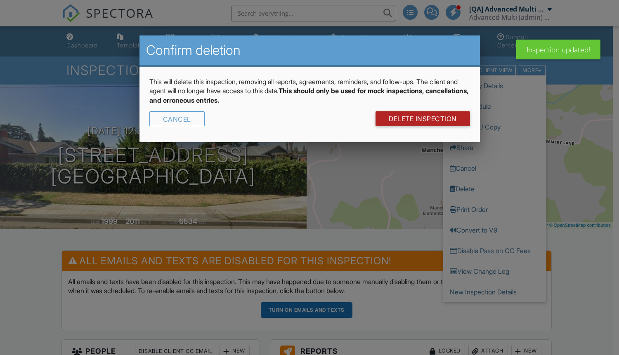 Image resolution: width=619 pixels, height=355 pixels. Describe the element at coordinates (177, 119) in the screenshot. I see `div: Cancel` at that location.